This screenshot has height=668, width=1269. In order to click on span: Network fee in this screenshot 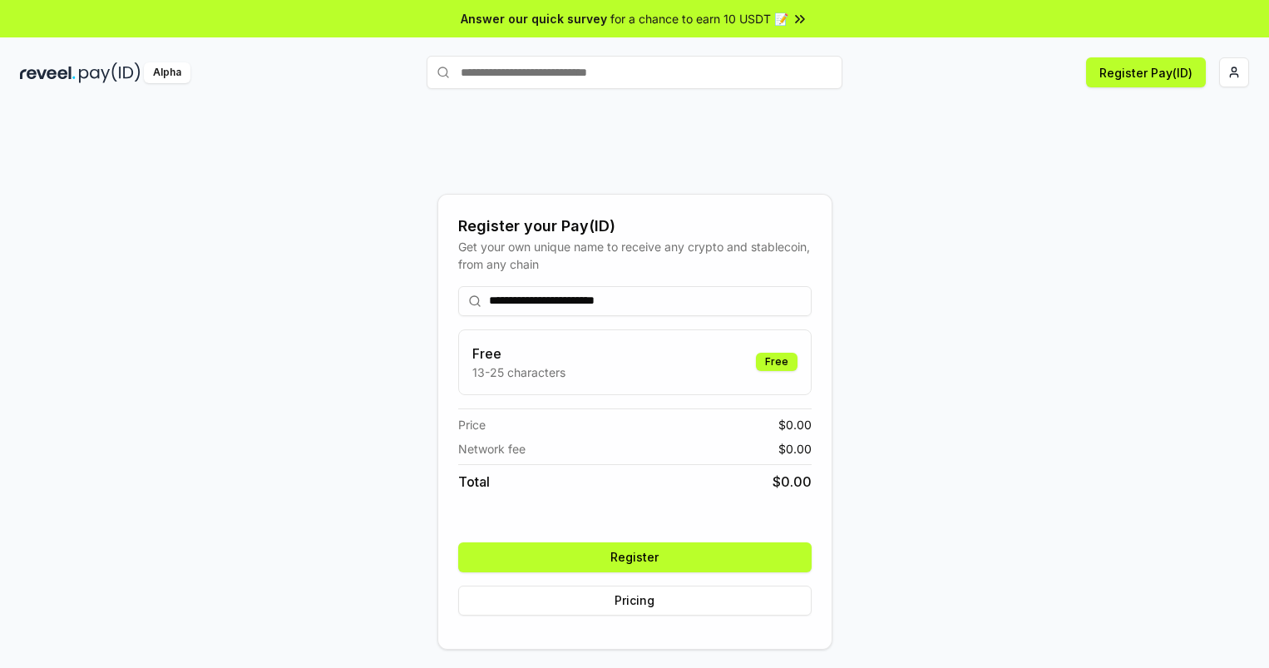, I will do `click(491, 448)`.